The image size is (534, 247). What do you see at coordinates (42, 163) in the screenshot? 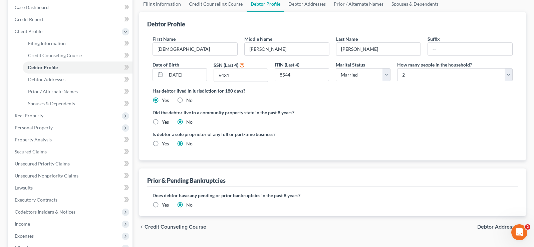
I see `span: Unsecured Priority Claims` at bounding box center [42, 163].